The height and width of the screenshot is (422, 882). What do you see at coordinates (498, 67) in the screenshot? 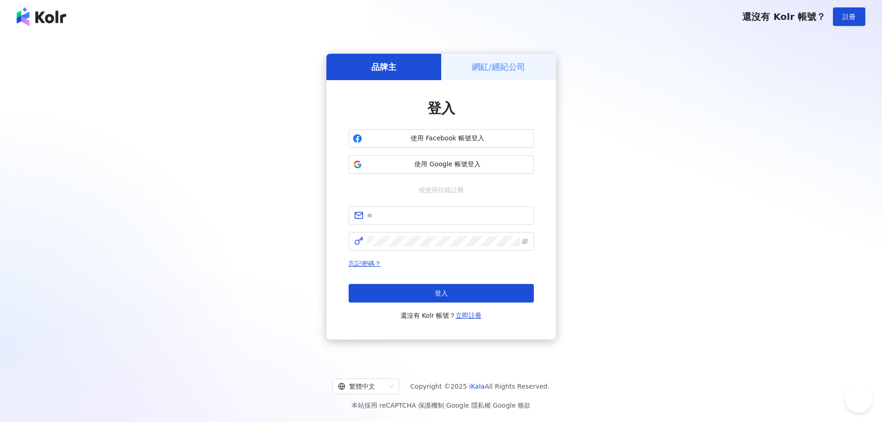
I see `h5: 網紅/經紀公司` at bounding box center [498, 67].